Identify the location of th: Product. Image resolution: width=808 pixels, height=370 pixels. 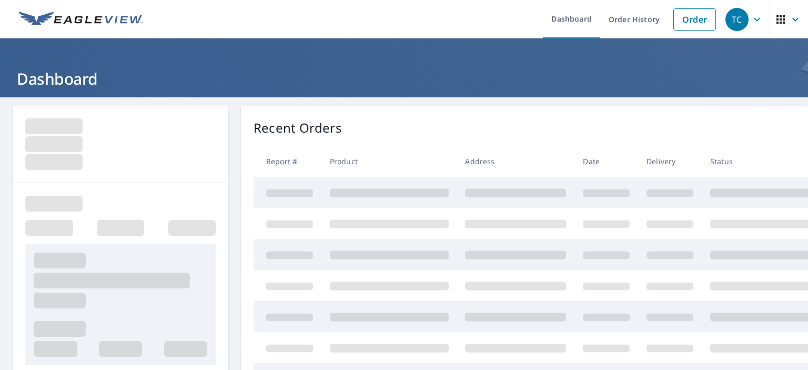
(389, 161).